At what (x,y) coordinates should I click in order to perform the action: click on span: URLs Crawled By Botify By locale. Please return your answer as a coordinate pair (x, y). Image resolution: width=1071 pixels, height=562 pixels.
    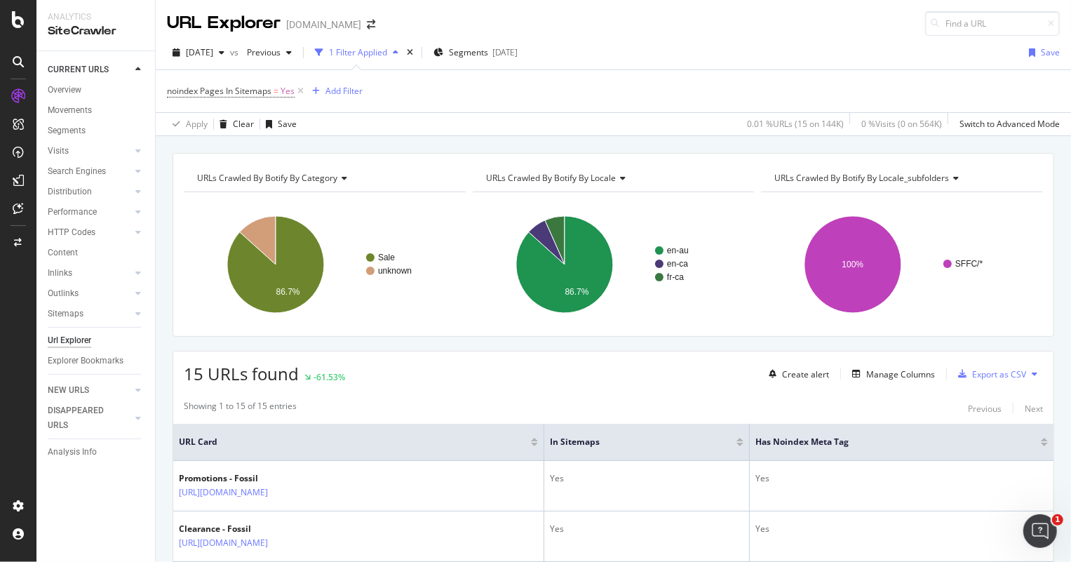
    Looking at the image, I should click on (551, 177).